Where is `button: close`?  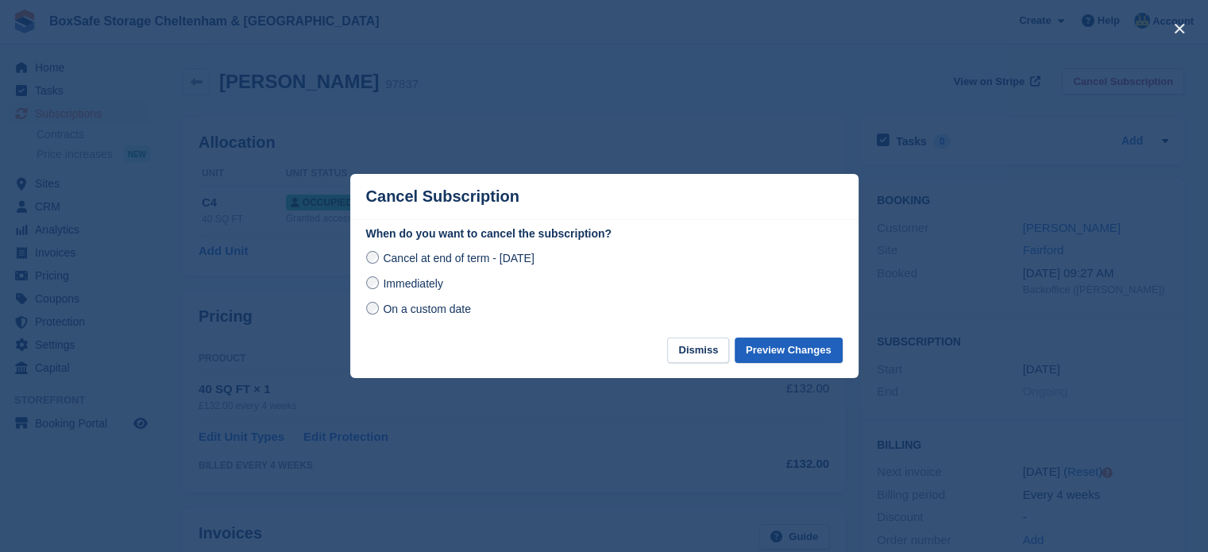 button: close is located at coordinates (1180, 29).